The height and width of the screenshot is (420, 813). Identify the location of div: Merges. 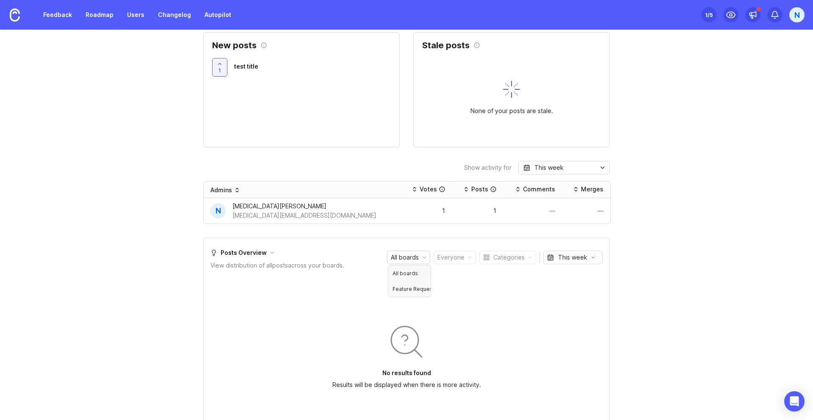
(592, 189).